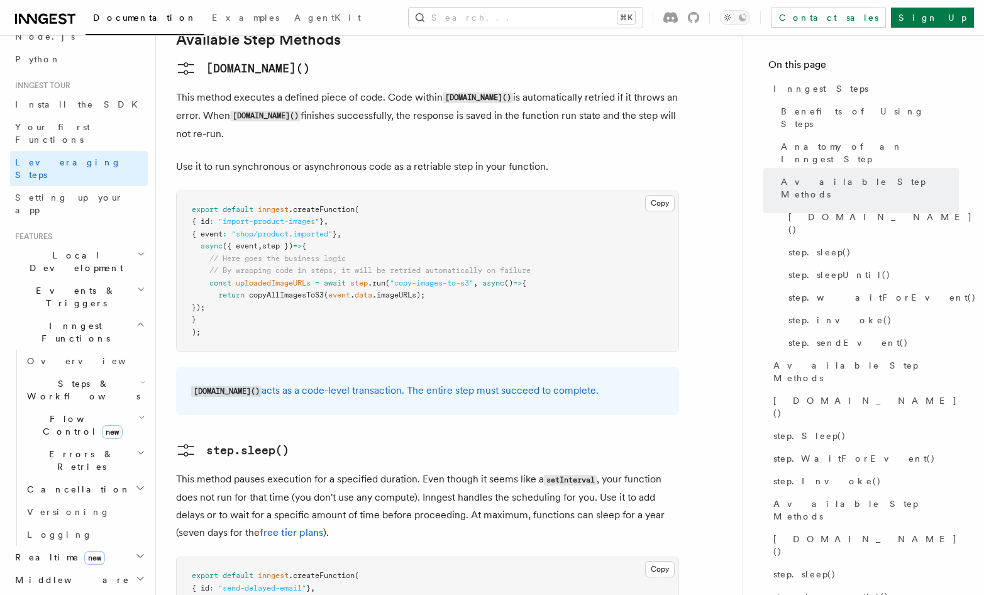 The image size is (984, 595). Describe the element at coordinates (839, 275) in the screenshot. I see `span: step.sleepUntil()` at that location.